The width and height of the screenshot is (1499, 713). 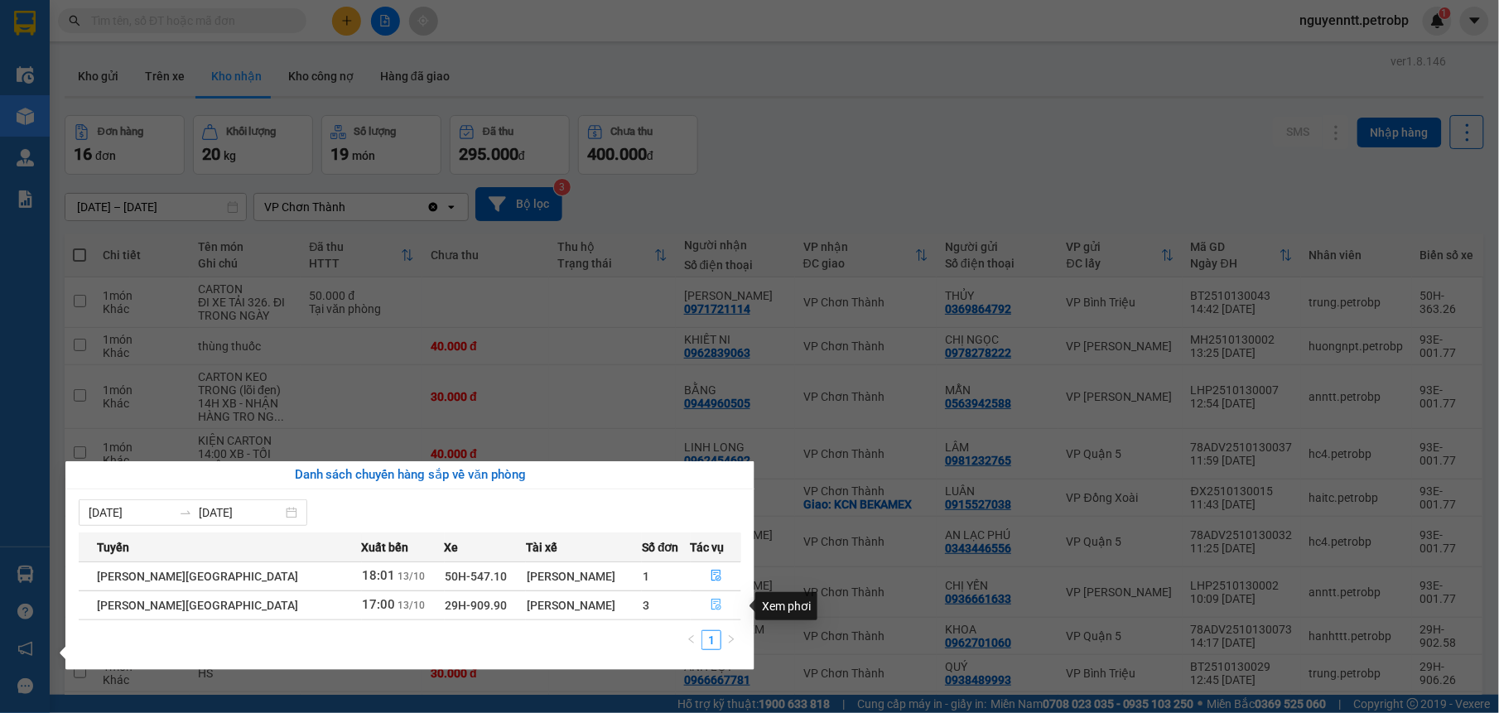 I want to click on button: right, so click(x=731, y=640).